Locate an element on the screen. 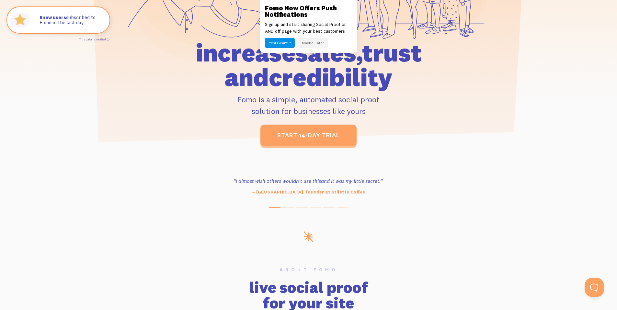 Image resolution: width=617 pixels, height=310 pixels. span: 8 is located at coordinates (41, 17).